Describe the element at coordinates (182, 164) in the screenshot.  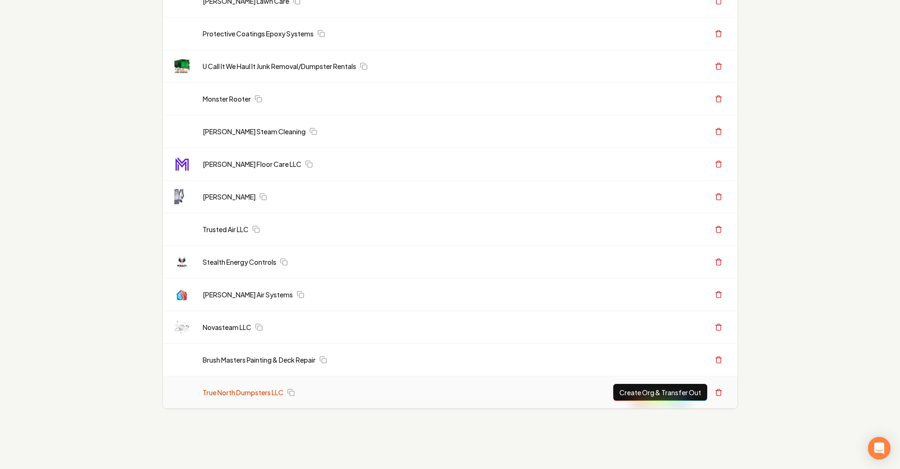
I see `img: Magic Masters Floor Care LLC logo` at that location.